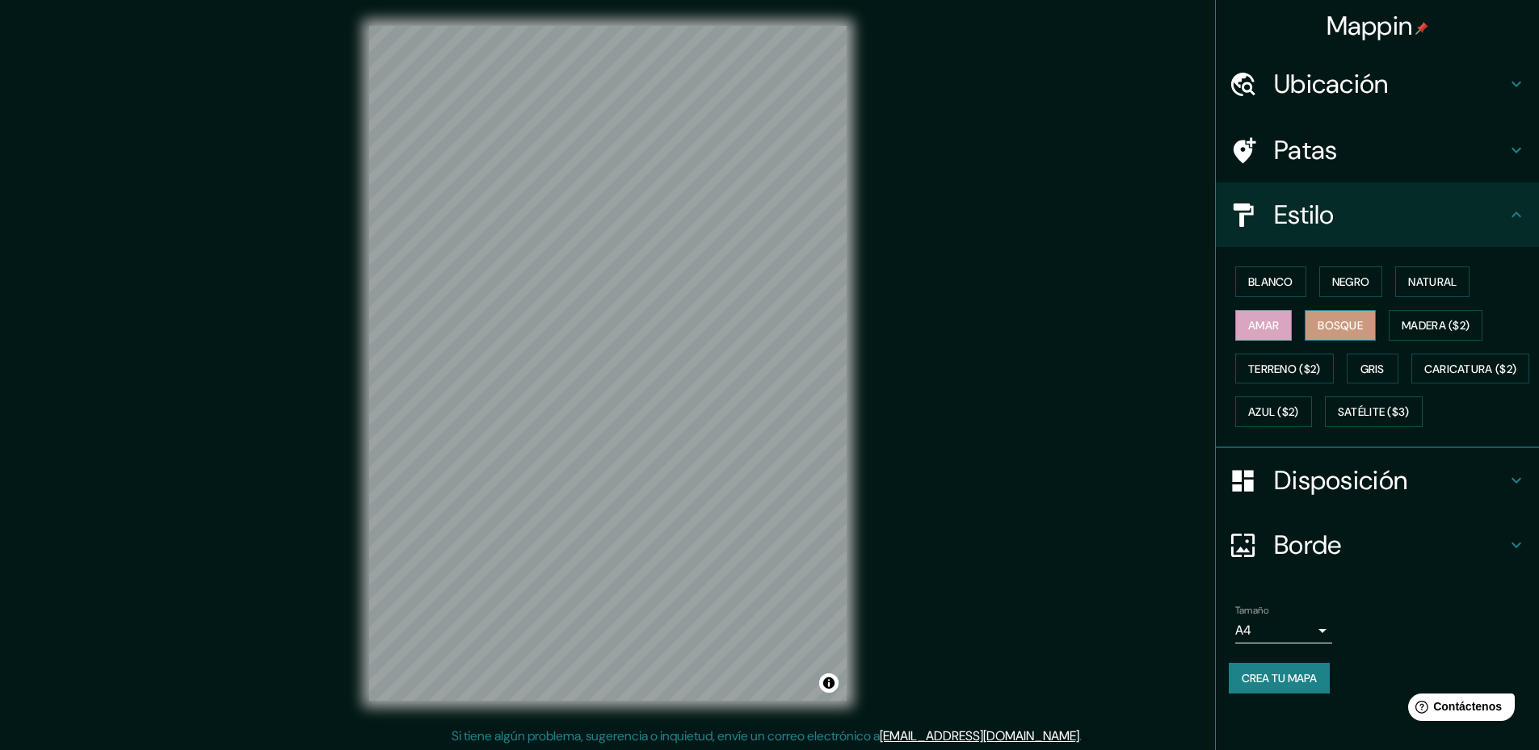  I want to click on button: Terreno ($2), so click(1284, 369).